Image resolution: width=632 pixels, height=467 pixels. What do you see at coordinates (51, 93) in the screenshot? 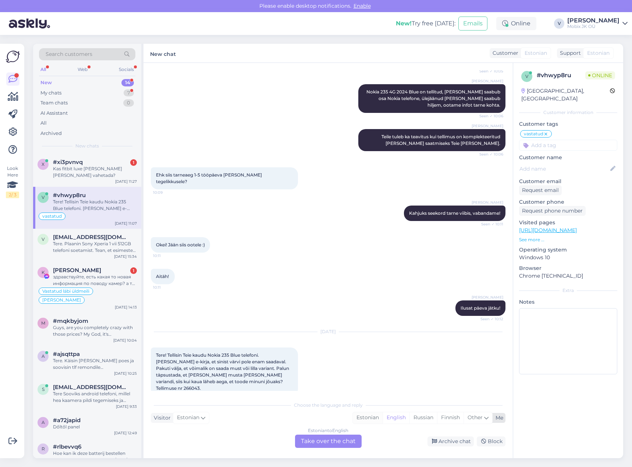
I see `div: My chats` at bounding box center [51, 93].